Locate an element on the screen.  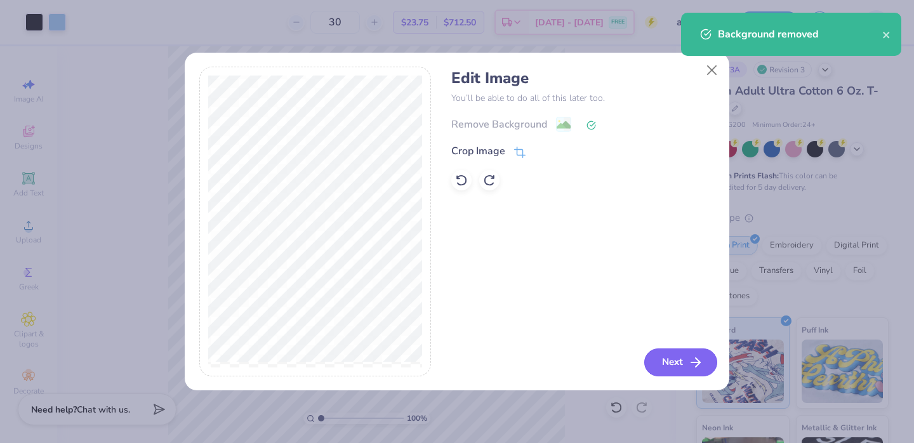
p: You’ll be able to do all of this later too. is located at coordinates (582, 98).